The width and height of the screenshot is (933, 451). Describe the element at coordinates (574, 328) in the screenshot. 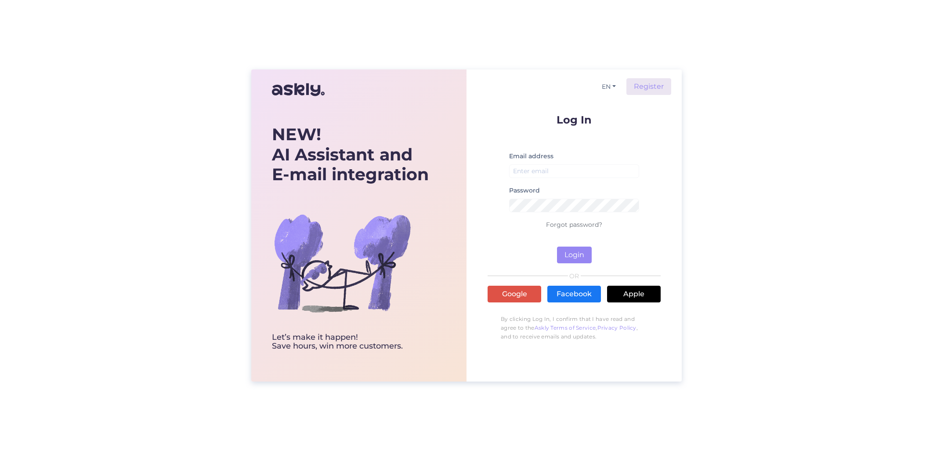

I see `p: By clicking Log In, I confirm that I have read and agree to the , , and to receive emails and upd...` at that location.